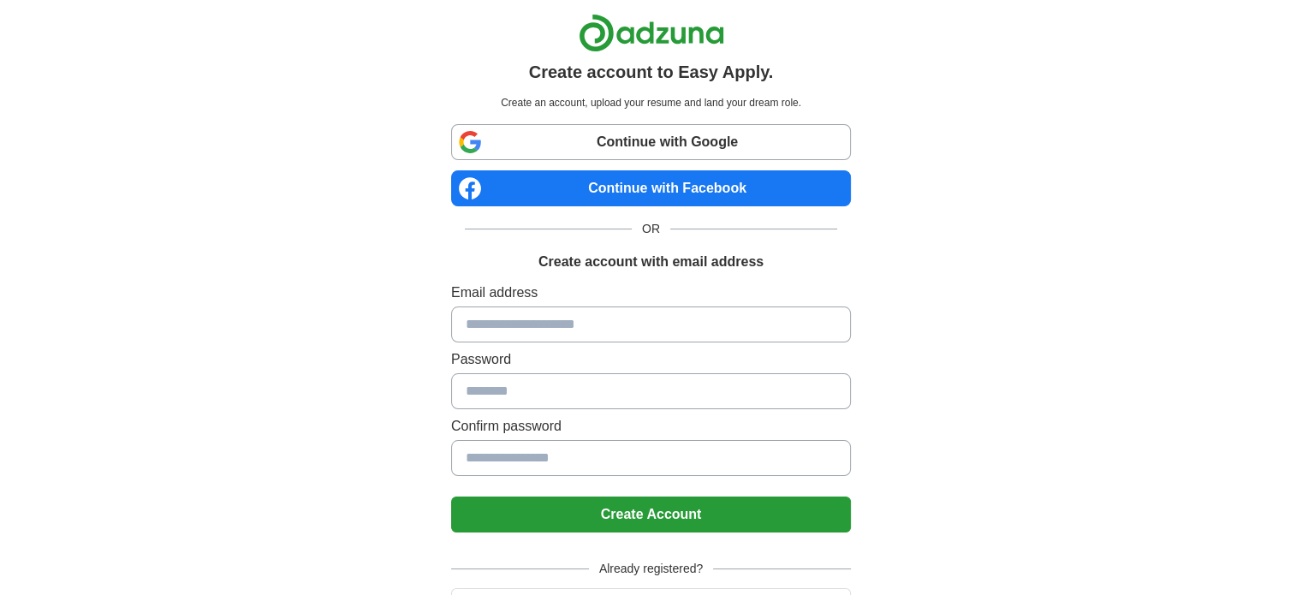 The image size is (1302, 595). What do you see at coordinates (650, 426) in the screenshot?
I see `label: Confirm password` at bounding box center [650, 426].